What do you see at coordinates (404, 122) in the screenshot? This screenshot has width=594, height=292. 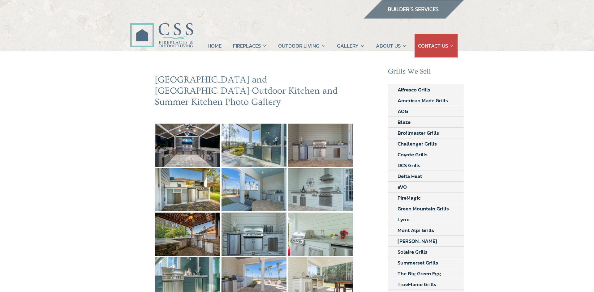 I see `a: Blaze` at bounding box center [404, 122].